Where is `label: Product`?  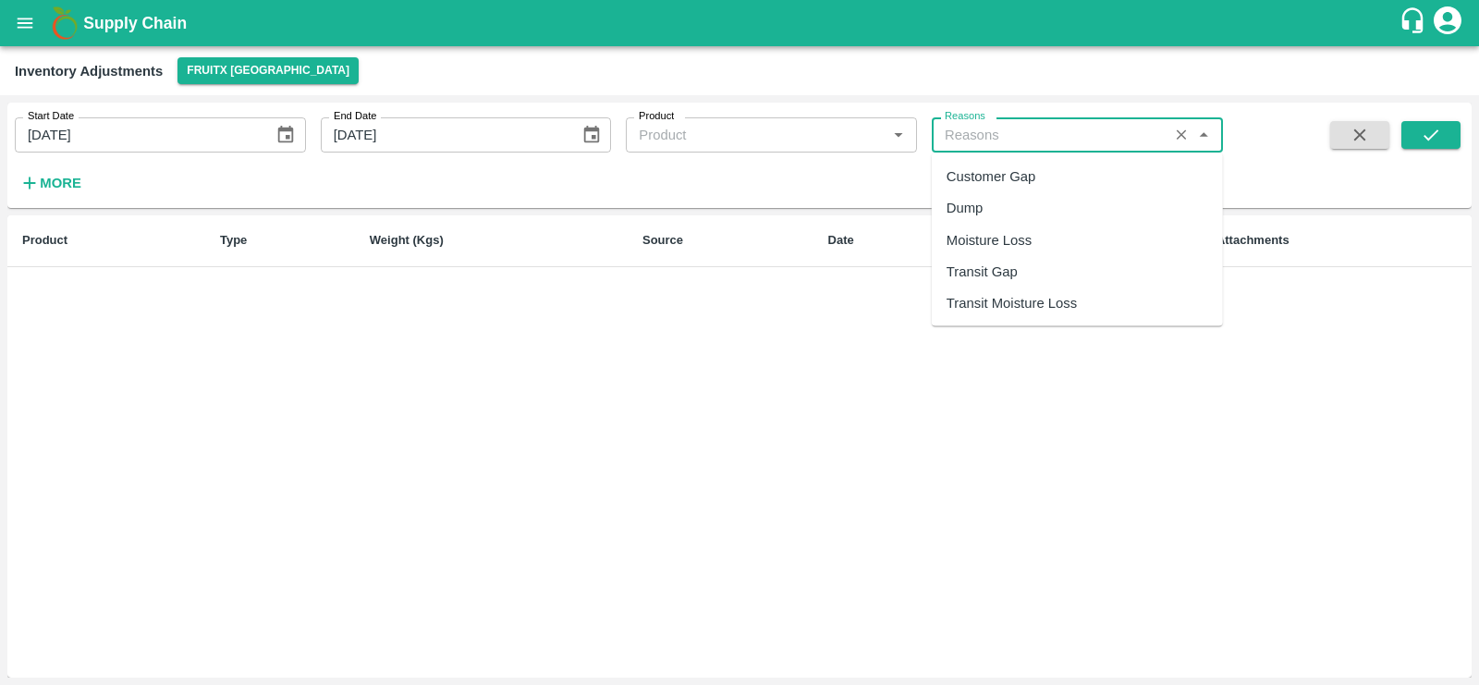
label: Product is located at coordinates (656, 116).